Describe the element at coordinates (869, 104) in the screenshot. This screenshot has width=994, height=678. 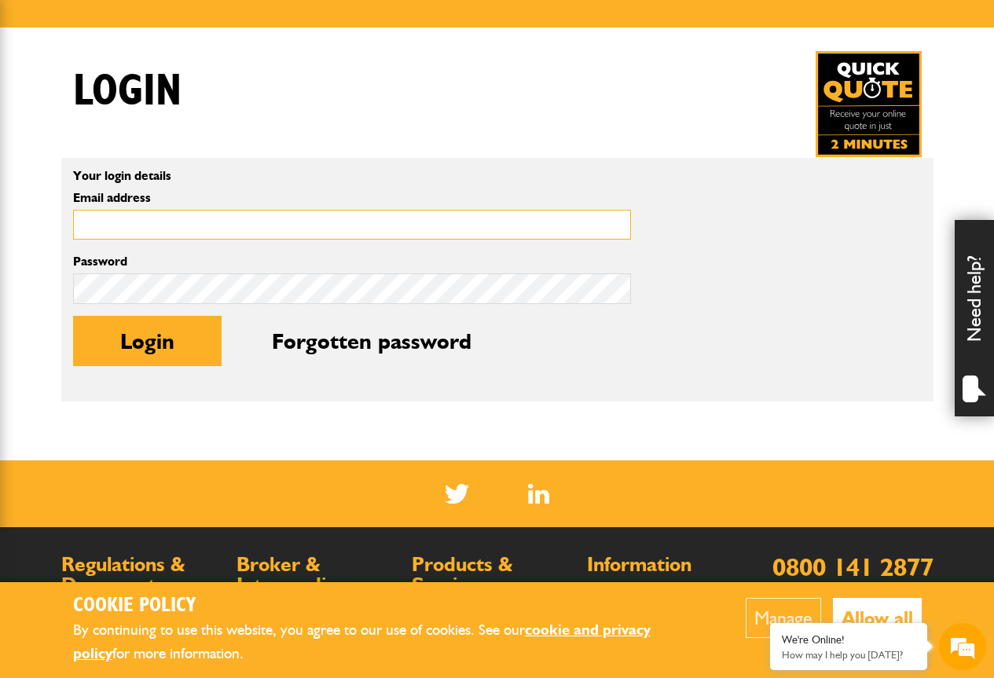
I see `img: Quick Quote` at that location.